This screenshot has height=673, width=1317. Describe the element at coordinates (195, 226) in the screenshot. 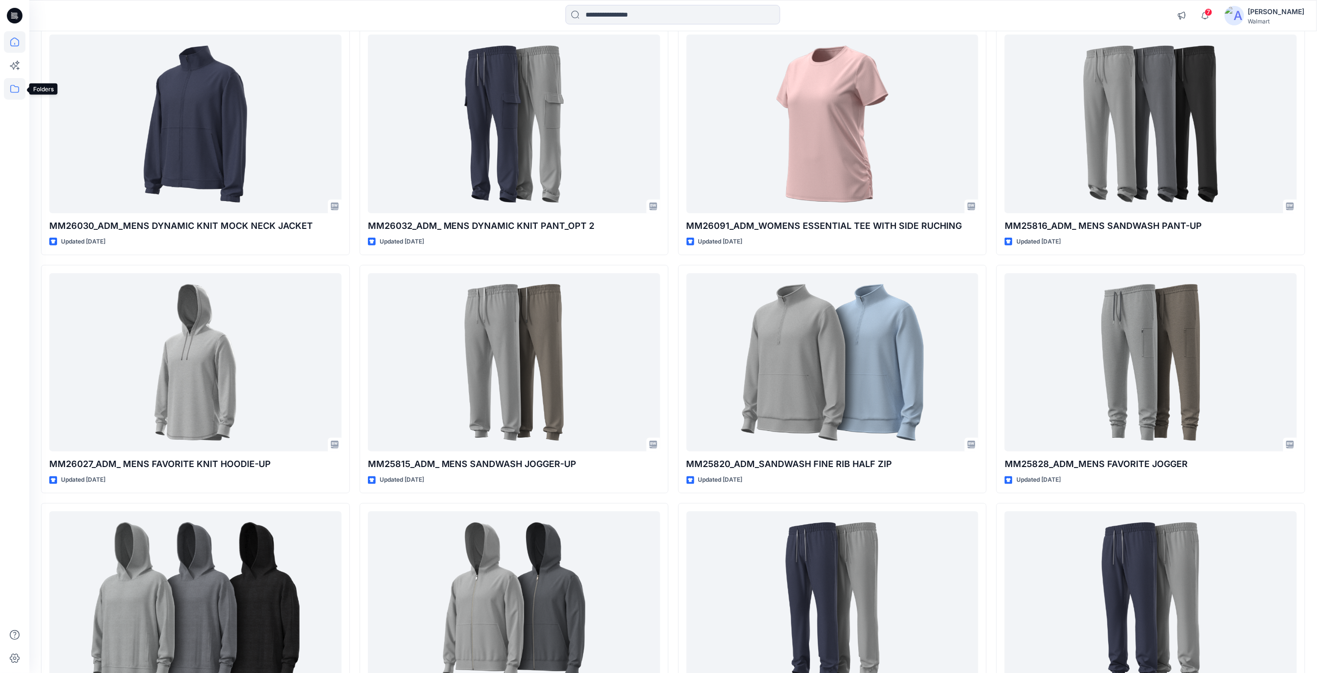

I see `p: MM26030_ADM_MENS DYNAMIC KNIT MOCK NECK JACKET` at that location.